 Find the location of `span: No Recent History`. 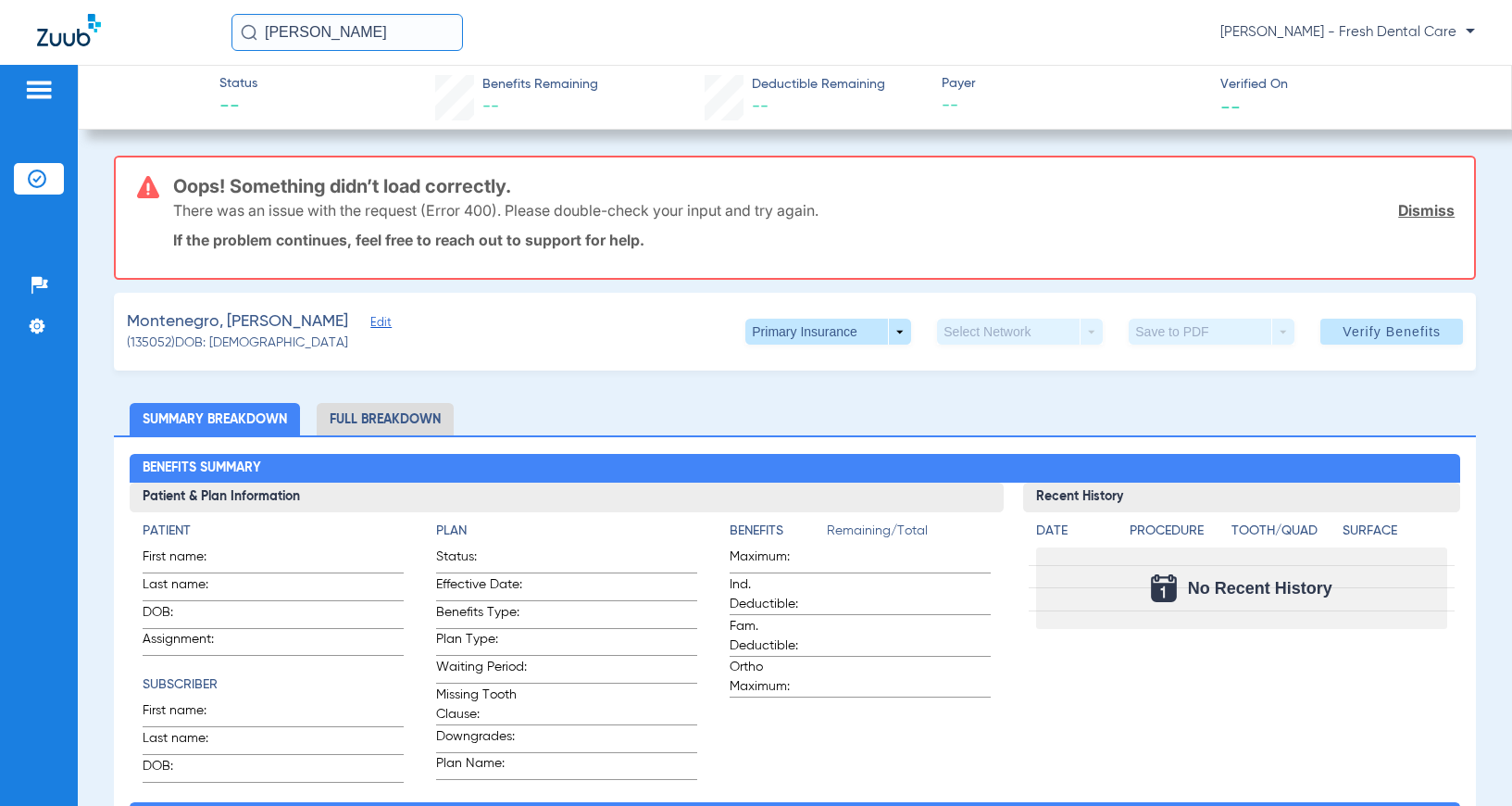

span: No Recent History is located at coordinates (1260, 588).